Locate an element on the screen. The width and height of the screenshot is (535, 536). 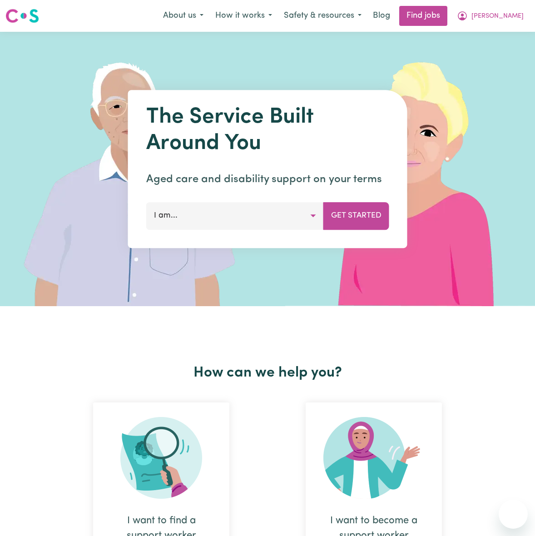
p: Aged care and disability support on your terms is located at coordinates (268, 179).